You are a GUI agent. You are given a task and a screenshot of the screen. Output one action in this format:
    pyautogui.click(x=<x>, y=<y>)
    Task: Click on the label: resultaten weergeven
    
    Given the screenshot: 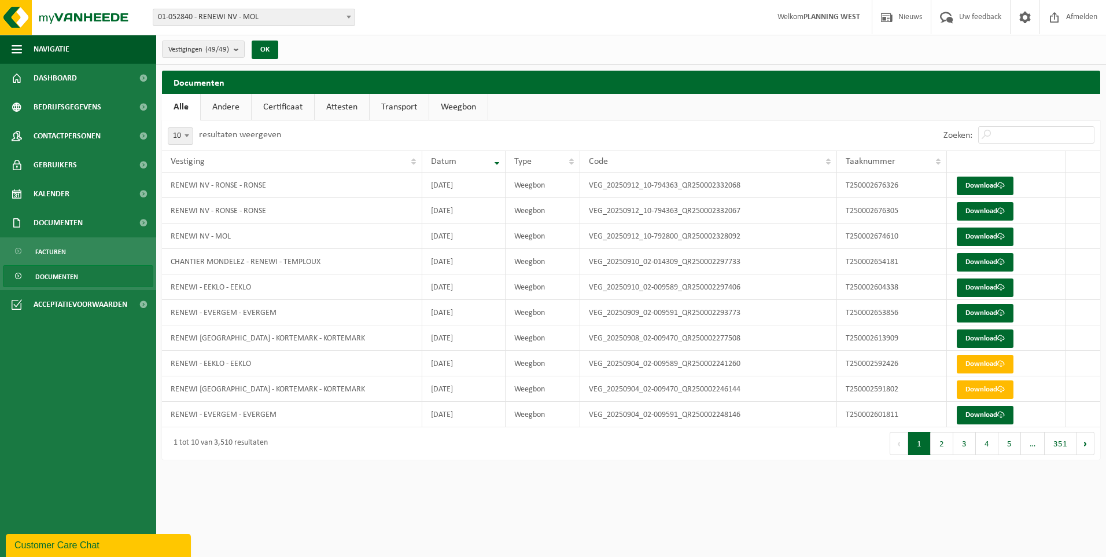 What is the action you would take?
    pyautogui.click(x=240, y=135)
    